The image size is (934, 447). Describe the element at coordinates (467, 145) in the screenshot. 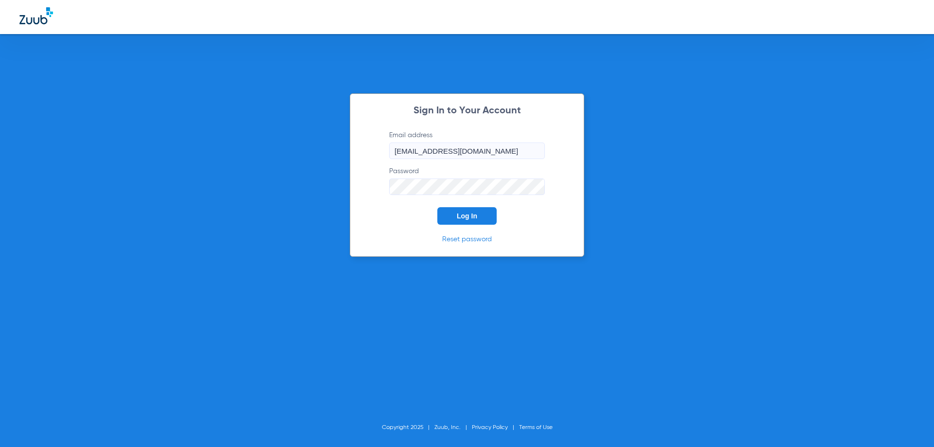

I see `label: Email address` at that location.